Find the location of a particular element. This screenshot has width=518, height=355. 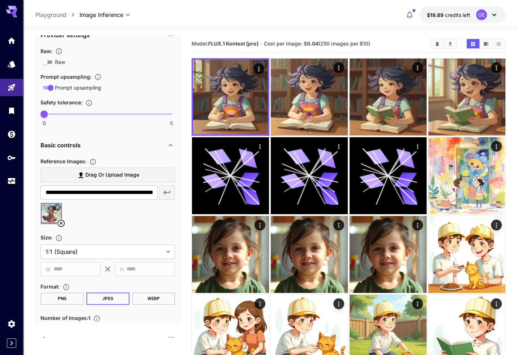

span: Number of images : 1 is located at coordinates (65, 318).